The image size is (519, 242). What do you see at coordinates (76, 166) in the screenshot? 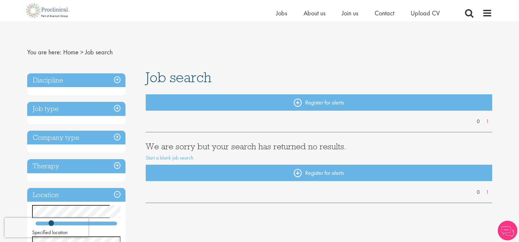
I see `div: Therapy` at bounding box center [76, 166].